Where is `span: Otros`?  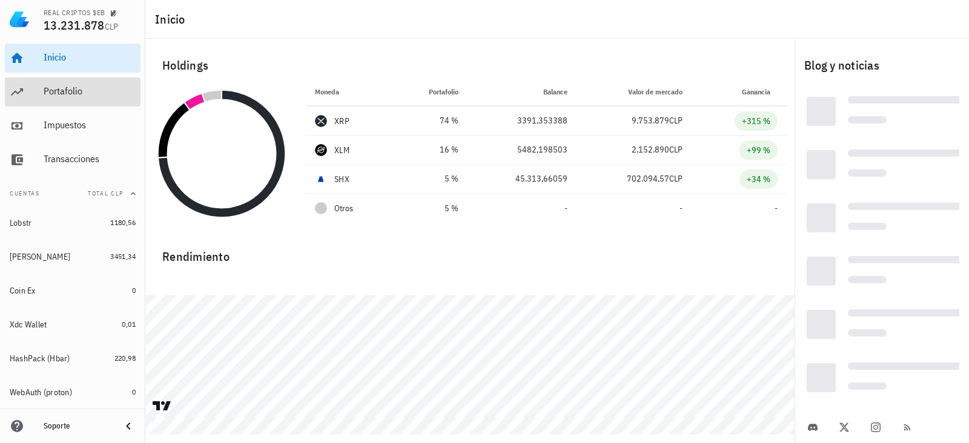
span: Otros is located at coordinates (343, 208).